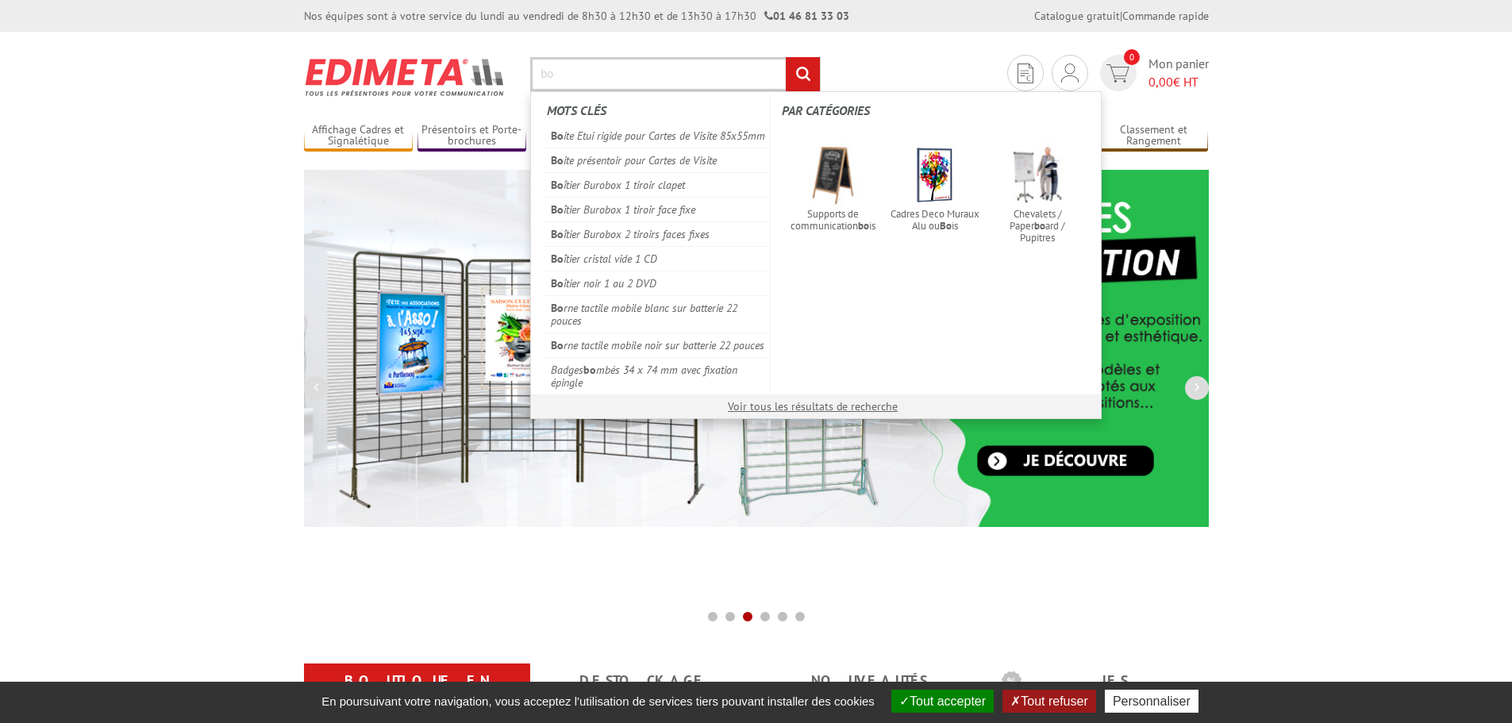  Describe the element at coordinates (656, 136) in the screenshot. I see `a: Boite Etui rigide pour Cartes de Visite 85x55mm` at that location.